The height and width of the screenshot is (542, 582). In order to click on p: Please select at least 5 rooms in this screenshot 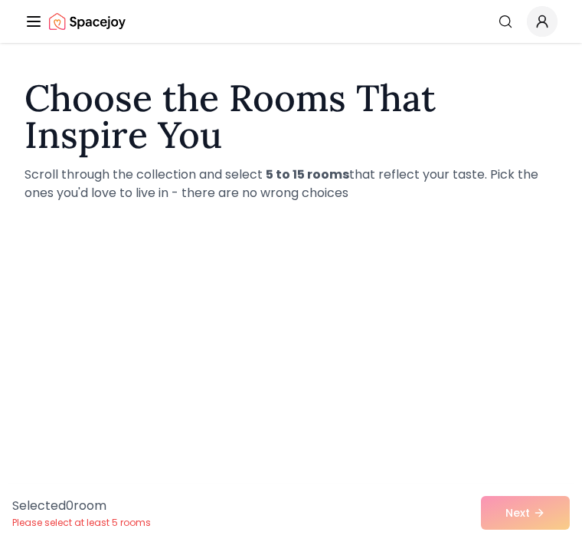, I will do `click(81, 523)`.